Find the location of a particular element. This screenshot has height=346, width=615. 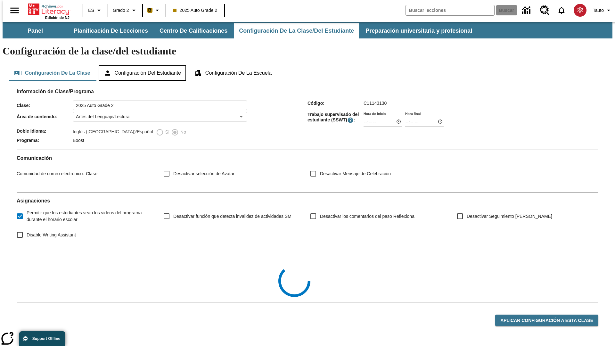

span: Clase : is located at coordinates (44, 105).